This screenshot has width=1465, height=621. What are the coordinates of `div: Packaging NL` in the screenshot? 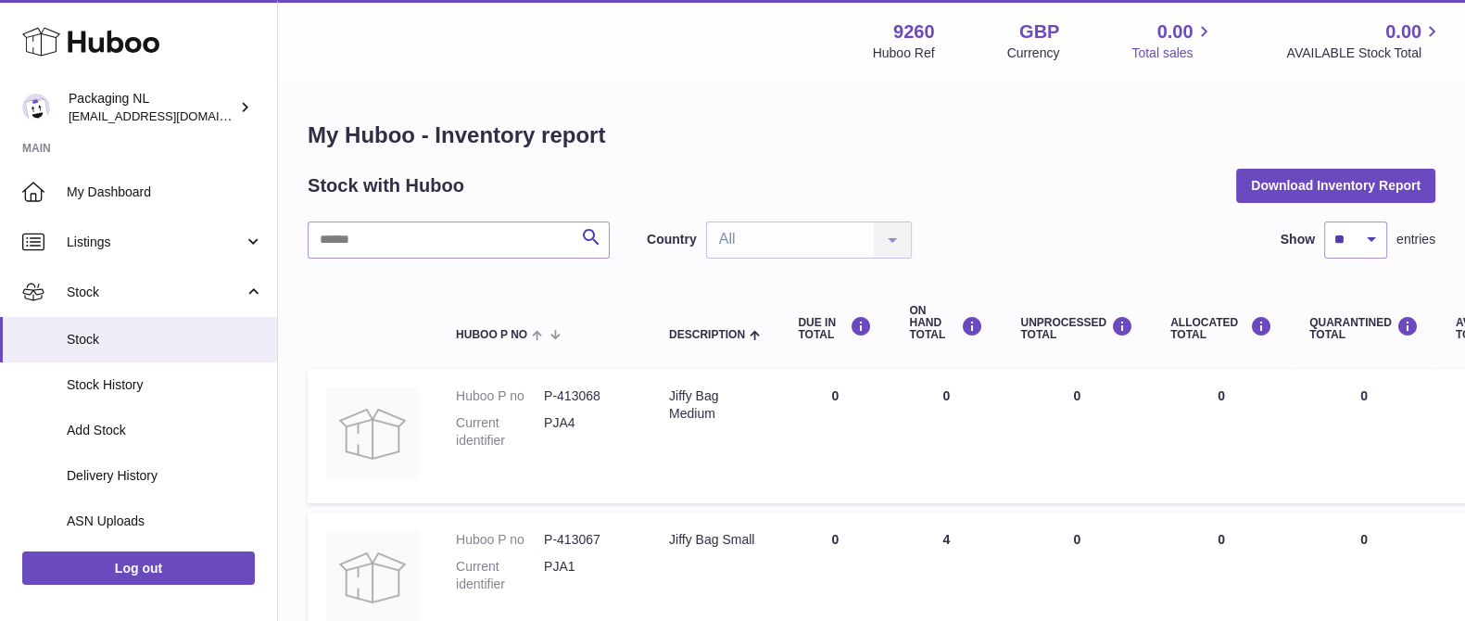 It's located at (152, 107).